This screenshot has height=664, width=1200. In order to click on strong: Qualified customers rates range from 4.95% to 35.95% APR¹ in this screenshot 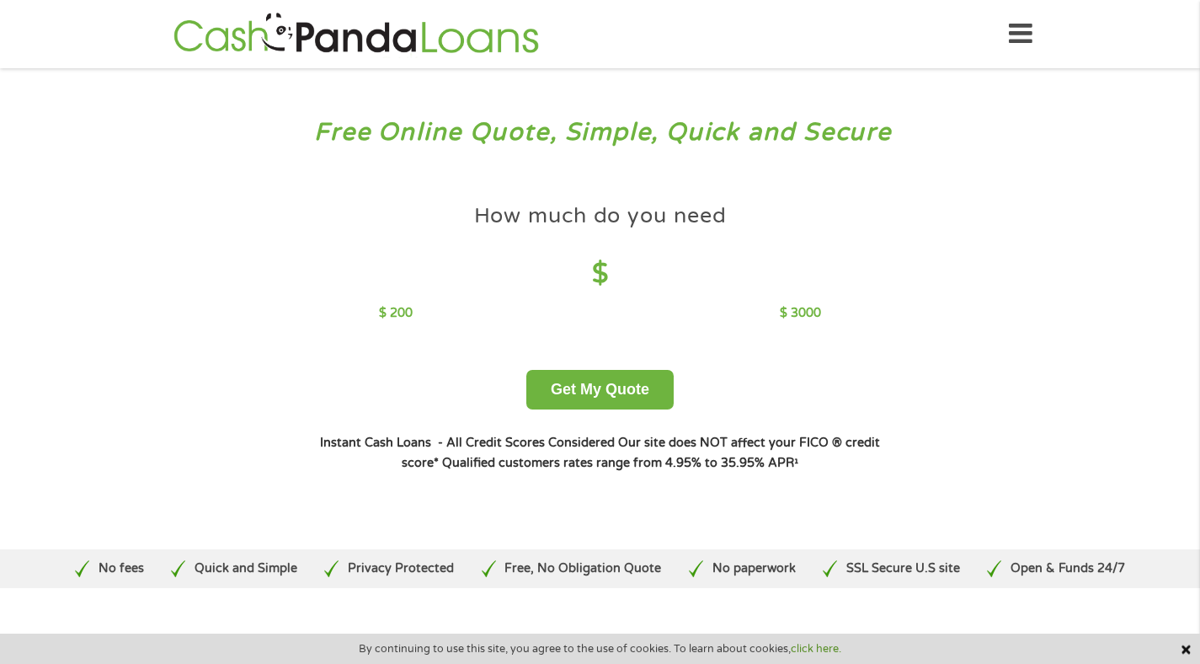, I will do `click(620, 462)`.